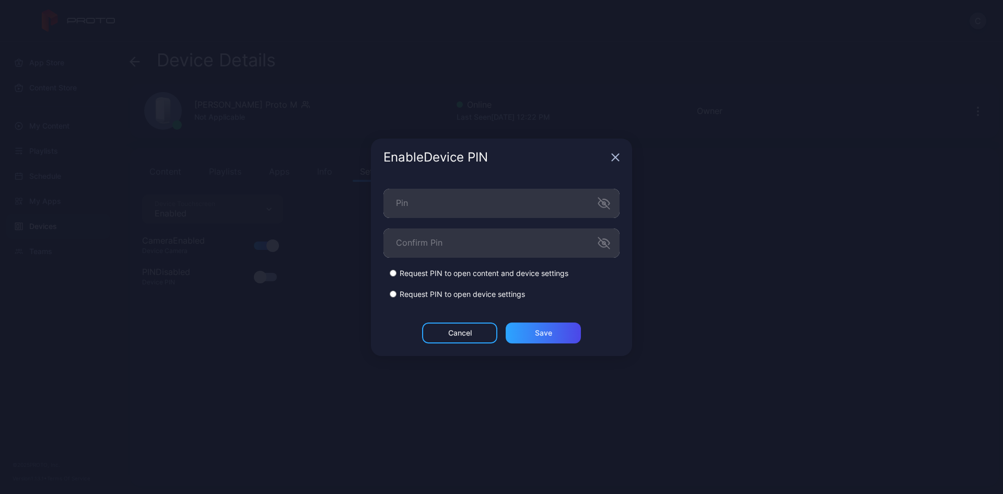  Describe the element at coordinates (604, 243) in the screenshot. I see `button: Confirm Pin` at that location.